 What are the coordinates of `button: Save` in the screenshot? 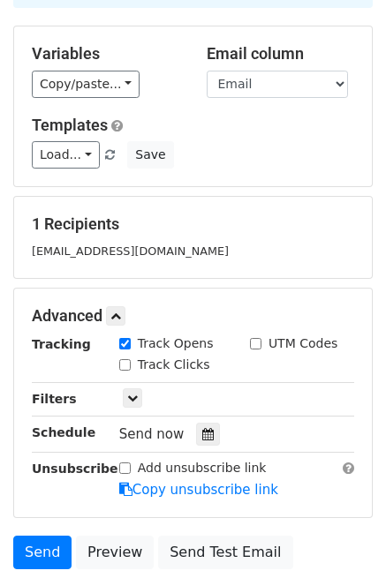 It's located at (150, 155).